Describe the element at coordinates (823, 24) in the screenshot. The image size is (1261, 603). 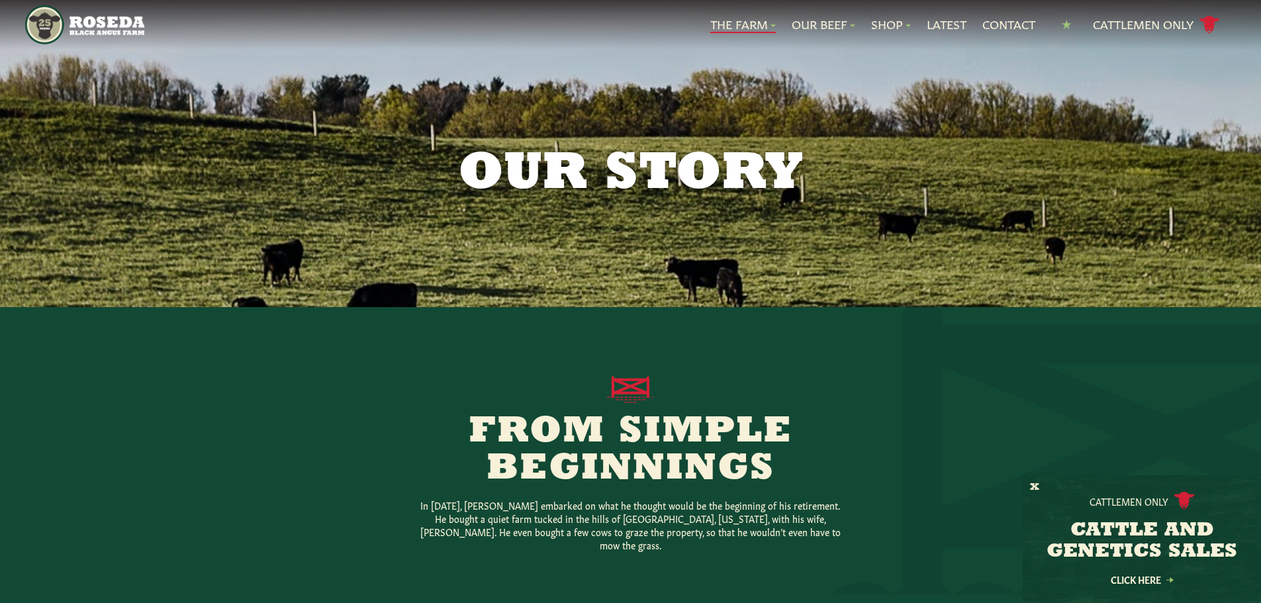
I see `a: Our Beef` at that location.